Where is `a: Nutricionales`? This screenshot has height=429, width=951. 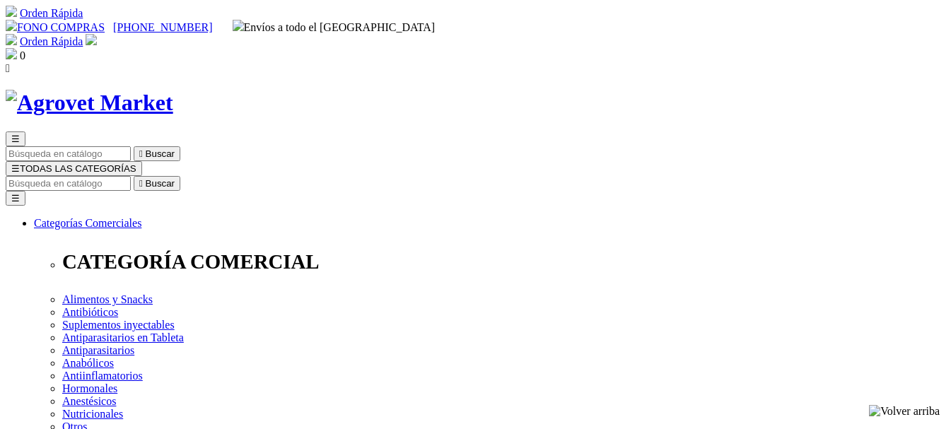
a: Nutricionales is located at coordinates (93, 414).